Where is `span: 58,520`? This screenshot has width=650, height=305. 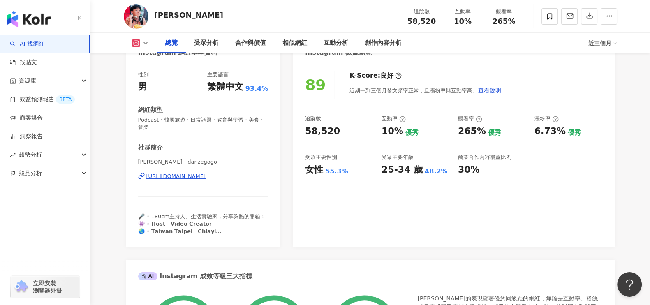 span: 58,520 is located at coordinates (421, 21).